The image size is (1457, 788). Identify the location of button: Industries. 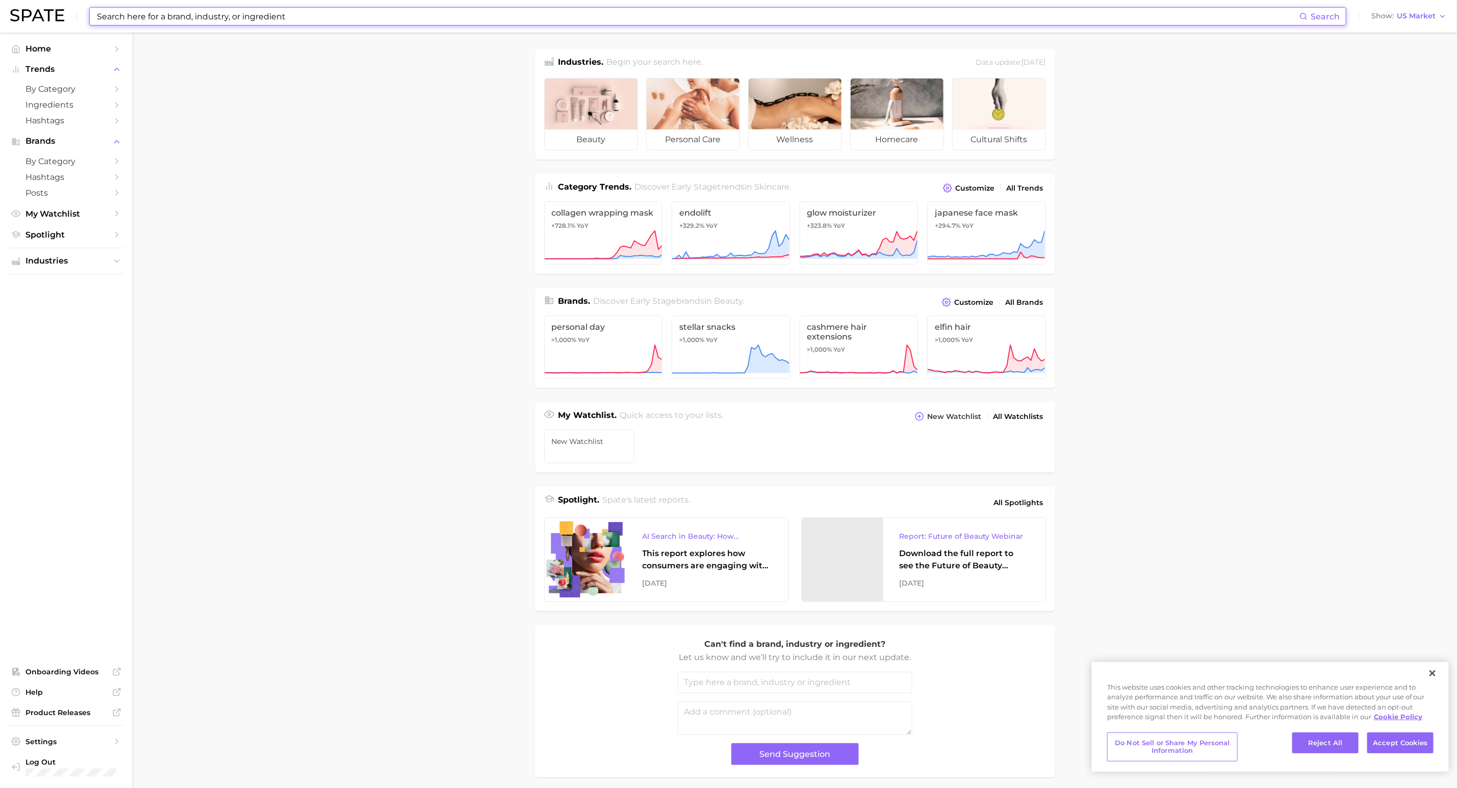
(66, 261).